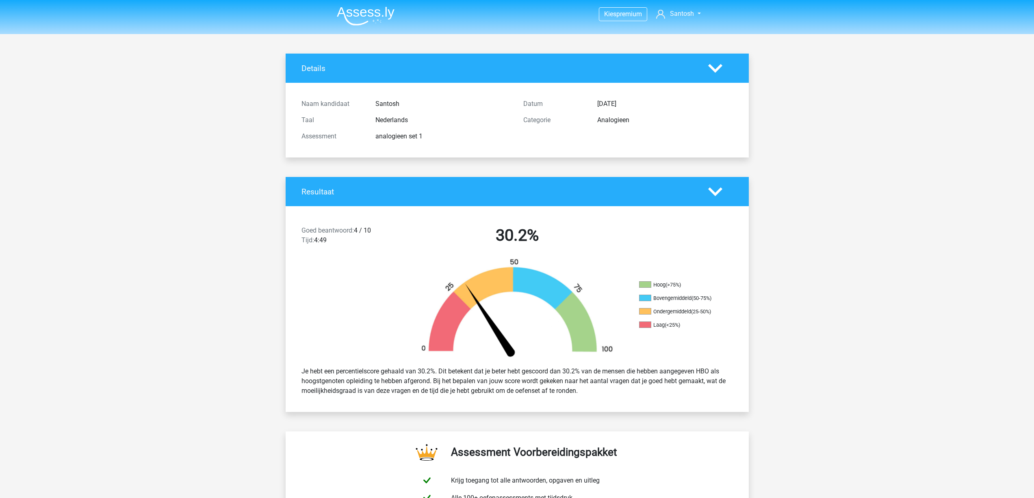 The width and height of the screenshot is (1034, 498). I want to click on div: Datum, so click(554, 104).